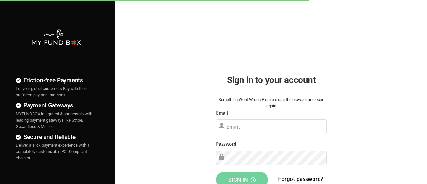 Image resolution: width=427 pixels, height=184 pixels. What do you see at coordinates (271, 127) in the screenshot?
I see `input: Email` at bounding box center [271, 127].